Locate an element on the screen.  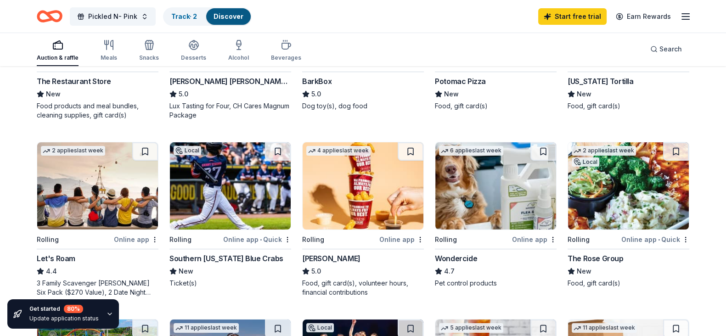
div: Potomac Pizza is located at coordinates (460, 81).